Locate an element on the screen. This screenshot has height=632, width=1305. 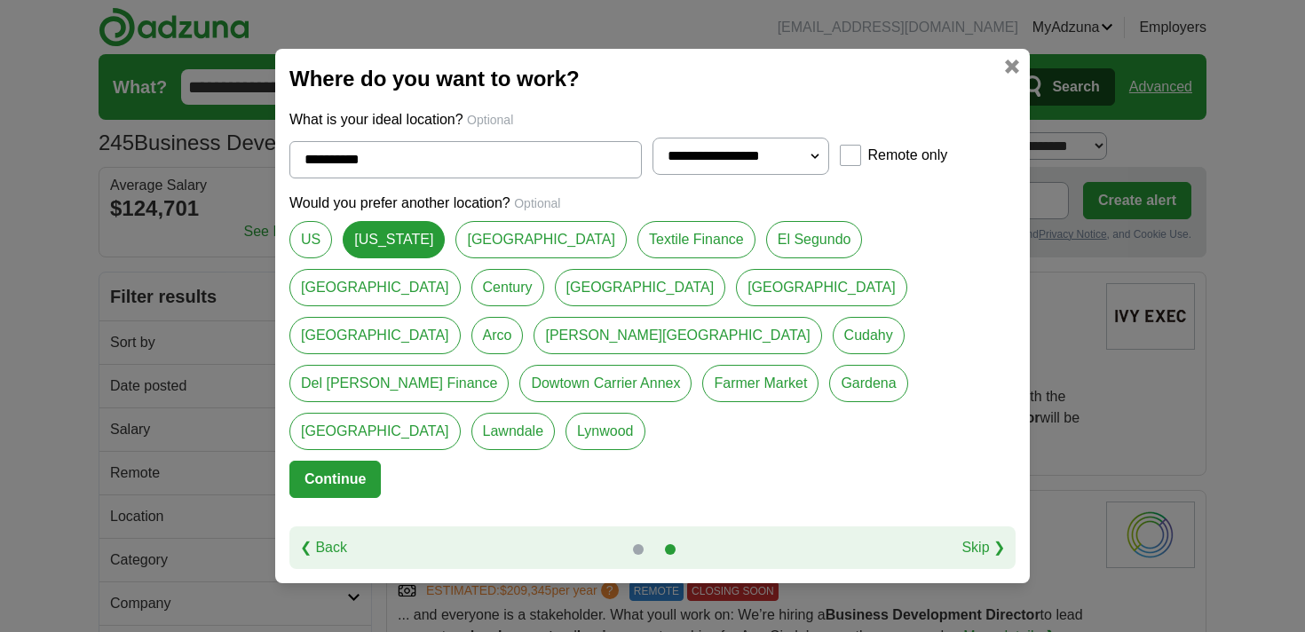
a: Lawndale is located at coordinates (513, 431).